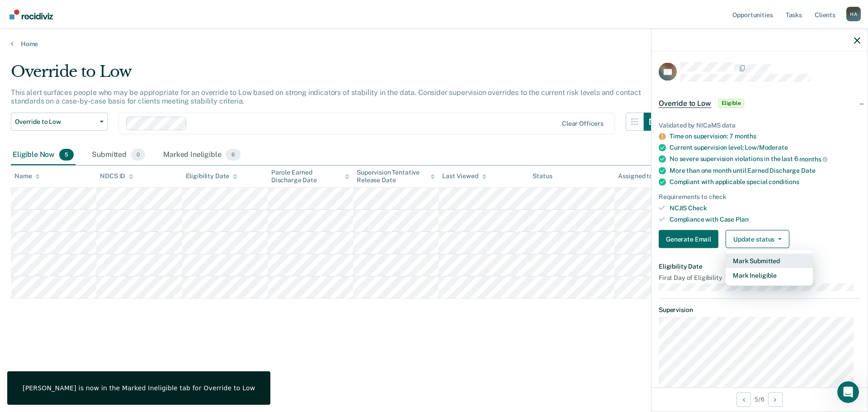 This screenshot has height=412, width=868. What do you see at coordinates (138, 155) in the screenshot?
I see `span: 0` at bounding box center [138, 155].